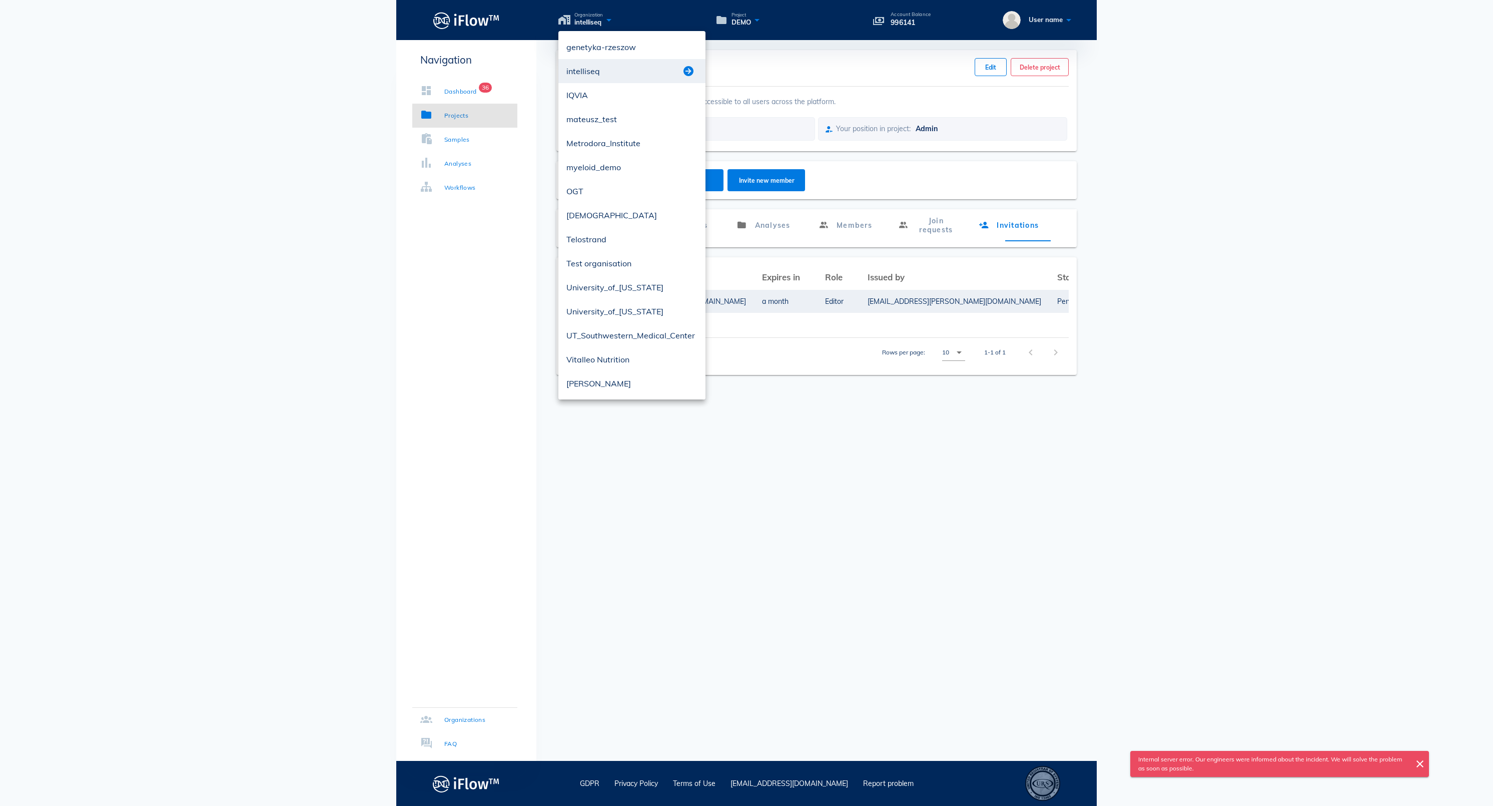 This screenshot has height=806, width=1493. Describe the element at coordinates (460, 92) in the screenshot. I see `div: Dashboard` at that location.